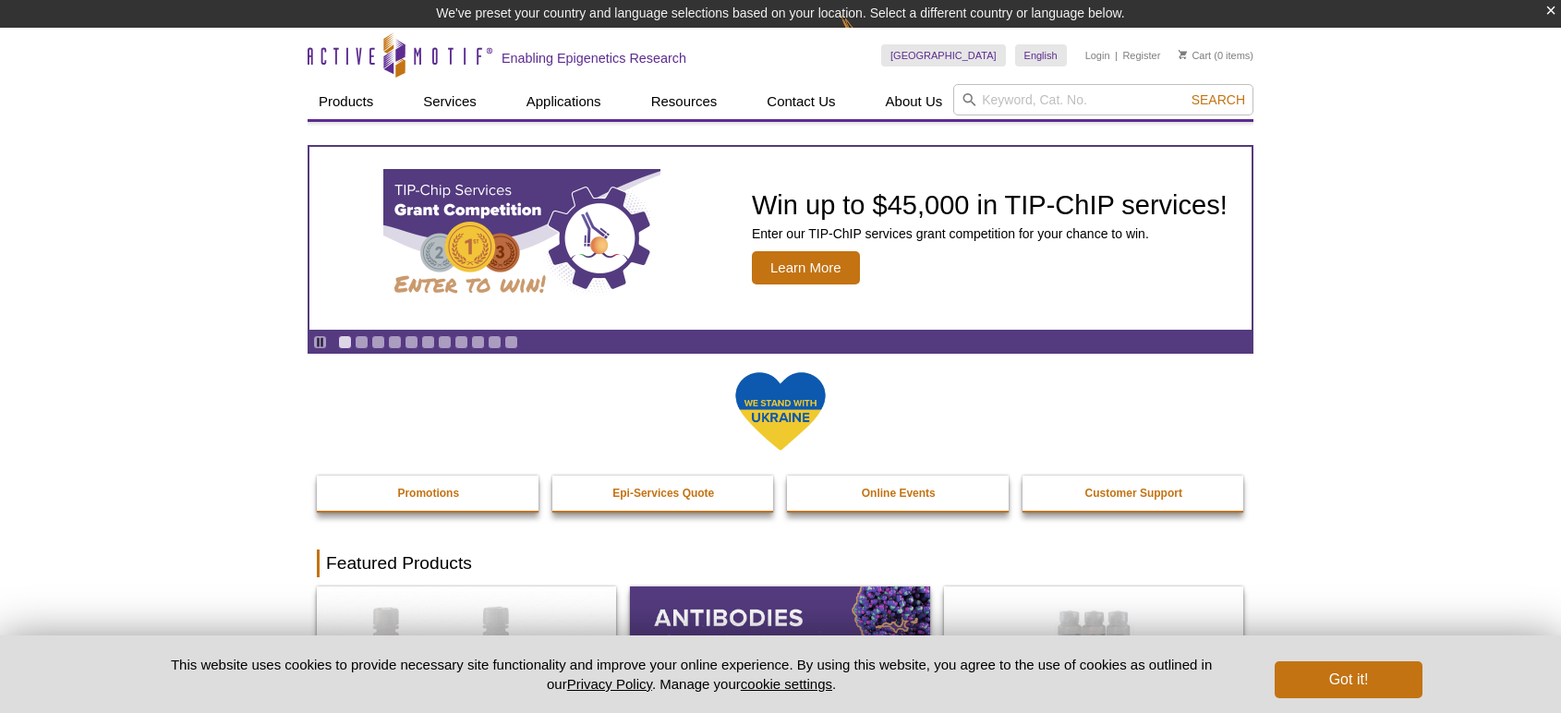  What do you see at coordinates (805, 268) in the screenshot?
I see `span: Learn More` at bounding box center [805, 268].